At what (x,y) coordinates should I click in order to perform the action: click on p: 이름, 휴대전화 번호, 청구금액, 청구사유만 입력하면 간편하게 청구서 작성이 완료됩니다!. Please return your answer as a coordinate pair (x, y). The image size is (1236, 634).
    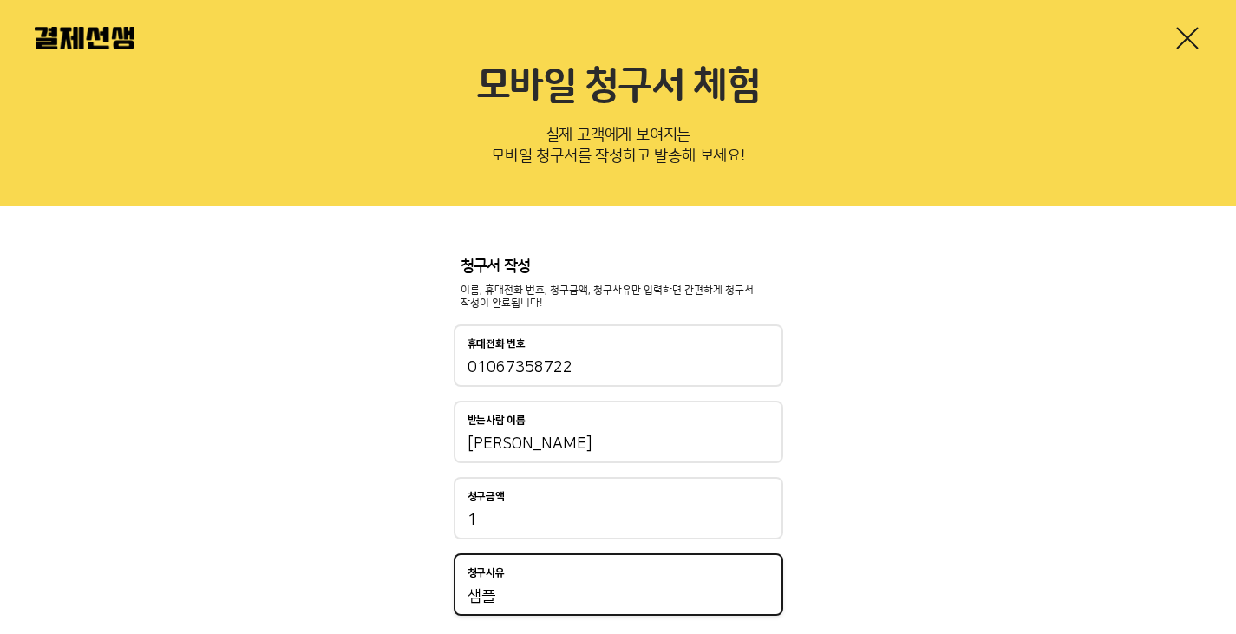
    Looking at the image, I should click on (618, 297).